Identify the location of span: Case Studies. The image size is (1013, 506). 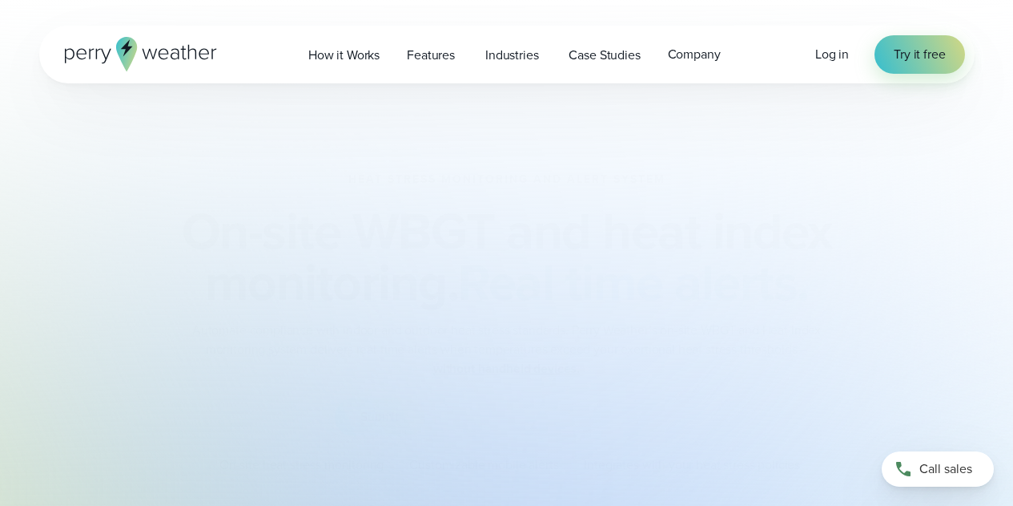
(604, 55).